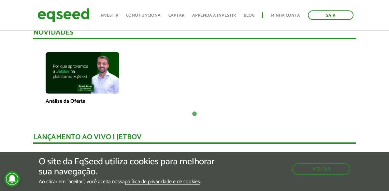  I want to click on p: Análise da Oferta, so click(82, 101).